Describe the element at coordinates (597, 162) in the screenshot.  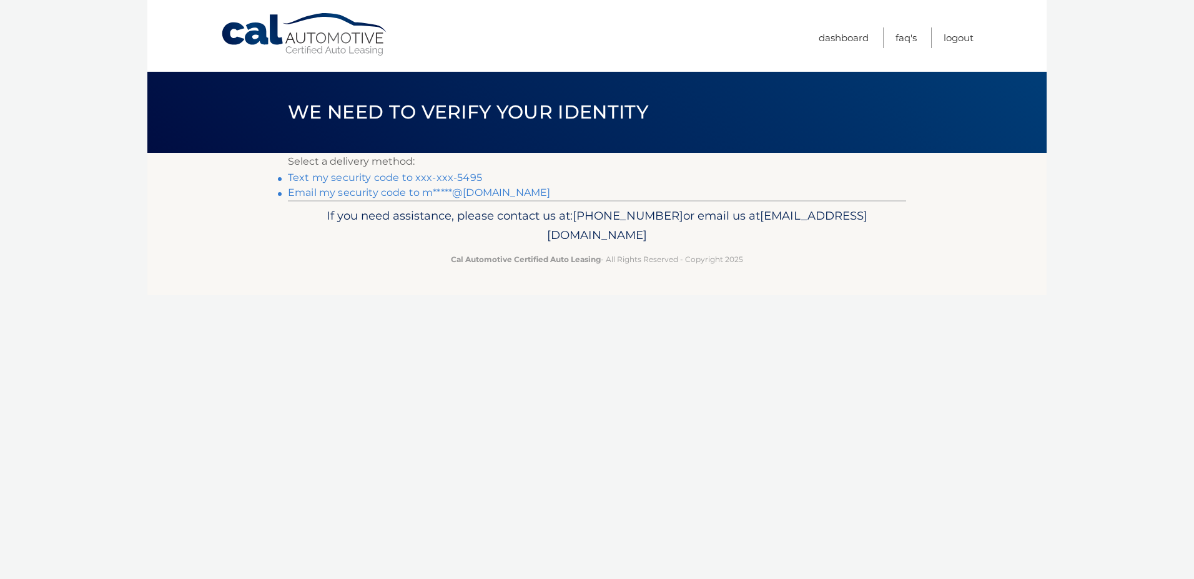
I see `p: Select a delivery method:` at that location.